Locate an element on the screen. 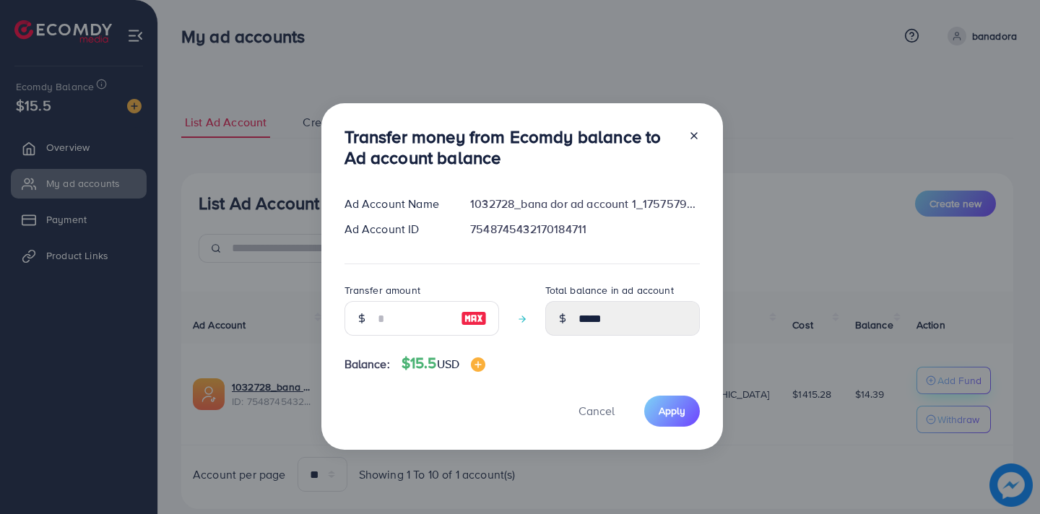 The height and width of the screenshot is (514, 1040). label: Total balance in ad account is located at coordinates (609, 290).